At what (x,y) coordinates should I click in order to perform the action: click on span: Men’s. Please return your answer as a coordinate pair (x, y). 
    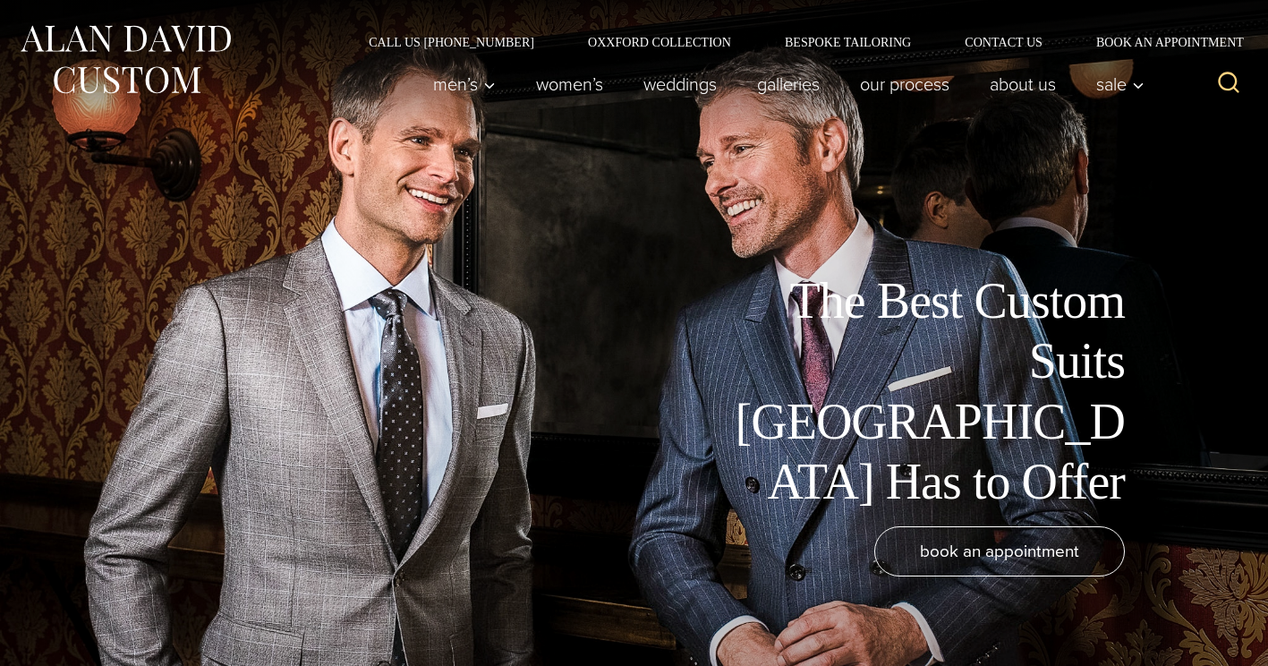
    Looking at the image, I should click on (464, 84).